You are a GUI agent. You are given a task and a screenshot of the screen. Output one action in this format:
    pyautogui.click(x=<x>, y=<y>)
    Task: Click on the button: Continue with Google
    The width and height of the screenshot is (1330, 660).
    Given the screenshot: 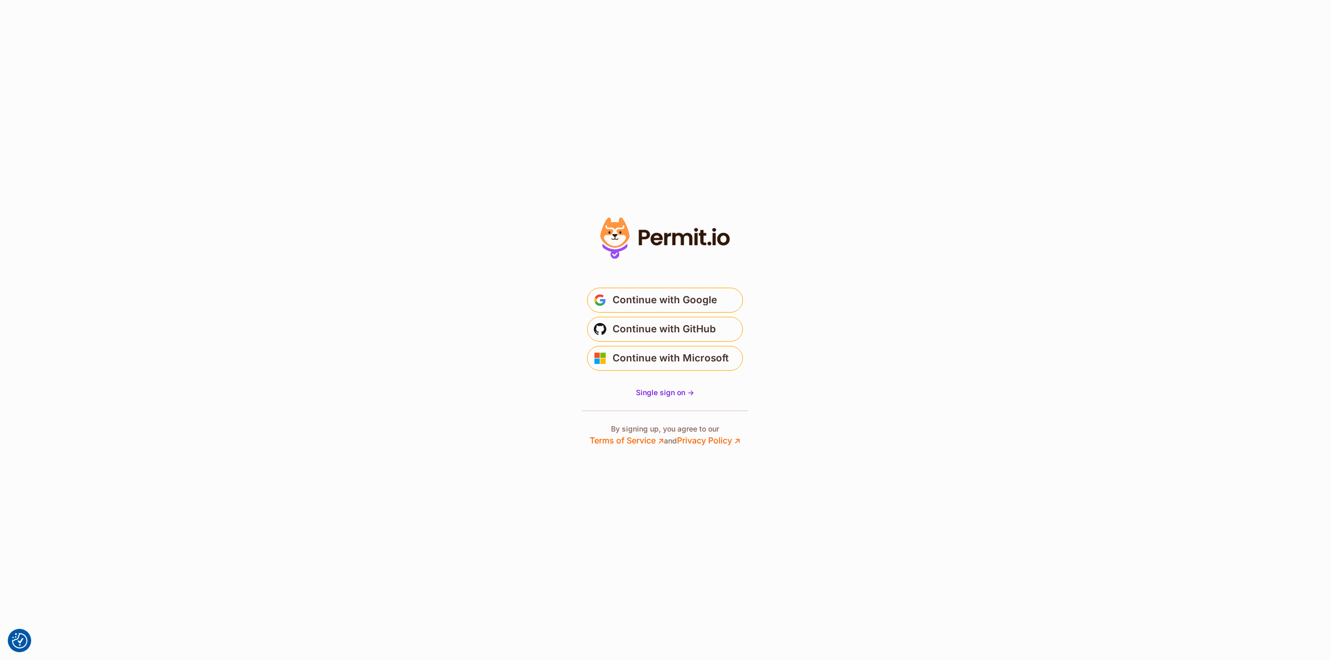 What is the action you would take?
    pyautogui.click(x=665, y=300)
    